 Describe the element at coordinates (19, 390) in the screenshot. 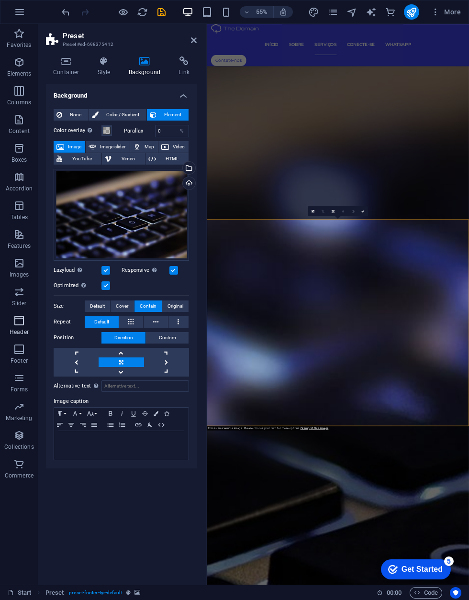

I see `p: Forms` at that location.